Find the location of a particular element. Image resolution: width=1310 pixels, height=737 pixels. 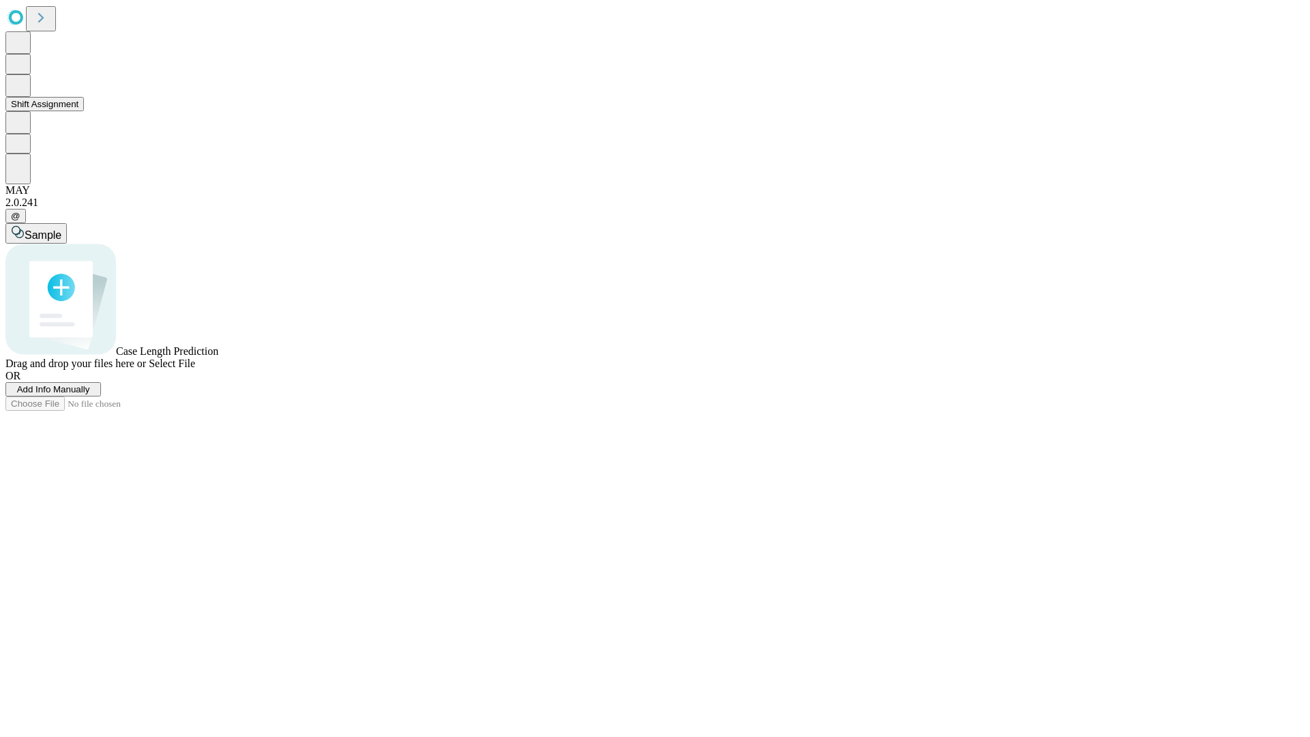

div: MAY is located at coordinates (655, 190).